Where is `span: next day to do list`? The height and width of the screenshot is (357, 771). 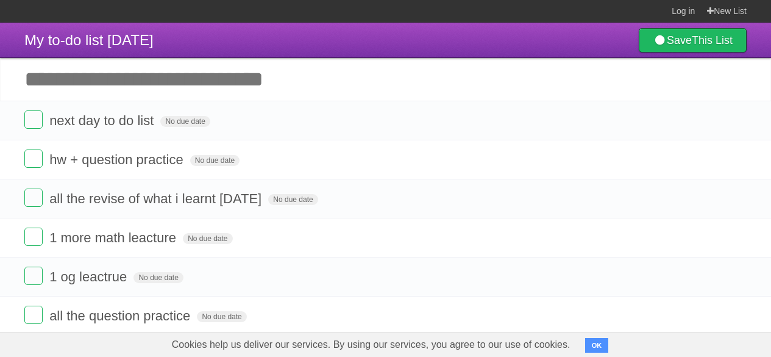
span: next day to do list is located at coordinates (103, 120).